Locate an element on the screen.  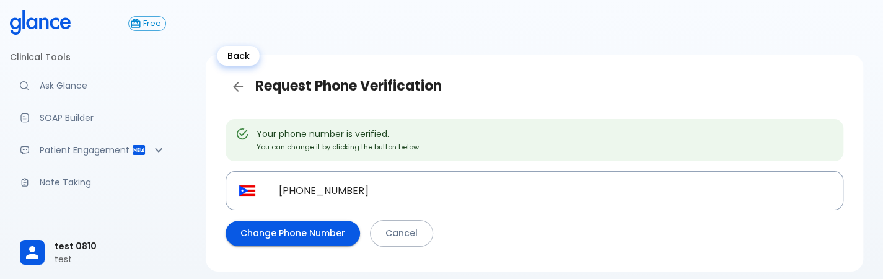
a: Back is located at coordinates (238, 87).